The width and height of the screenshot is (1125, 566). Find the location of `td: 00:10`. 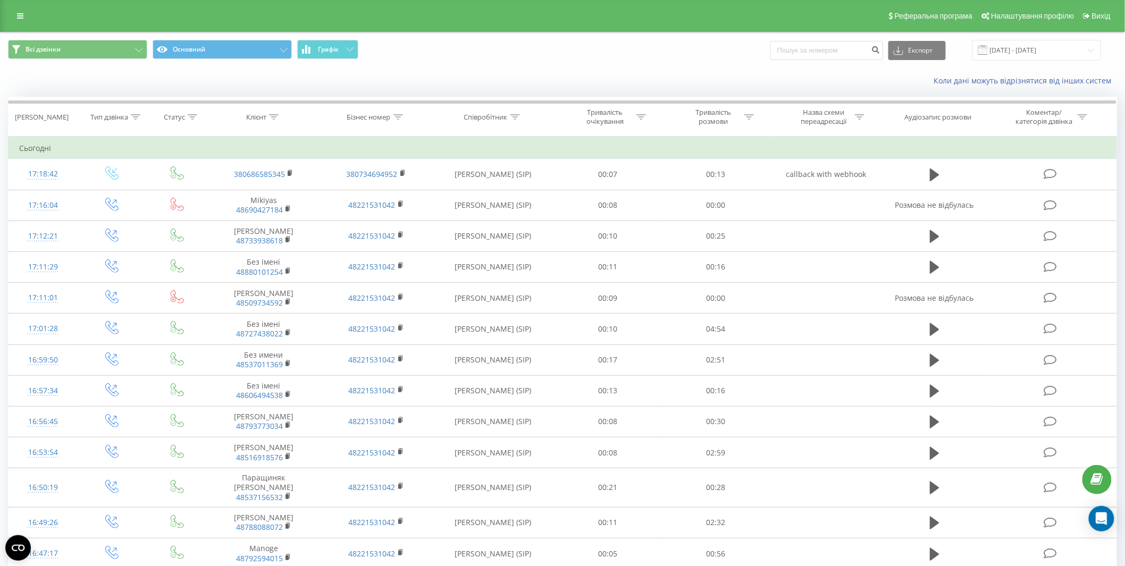

td: 00:10 is located at coordinates (608, 329).